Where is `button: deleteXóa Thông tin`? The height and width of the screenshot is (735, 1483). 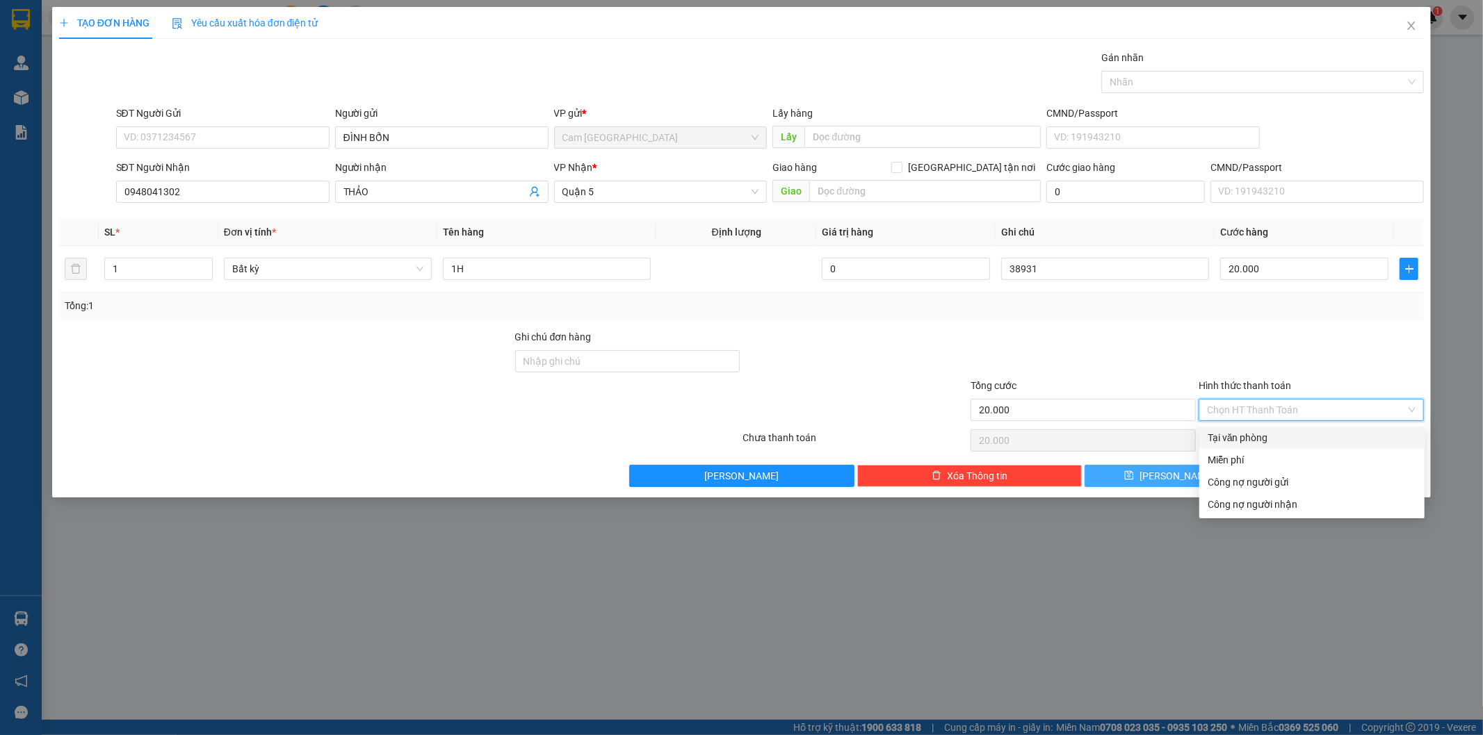 button: deleteXóa Thông tin is located at coordinates (970, 476).